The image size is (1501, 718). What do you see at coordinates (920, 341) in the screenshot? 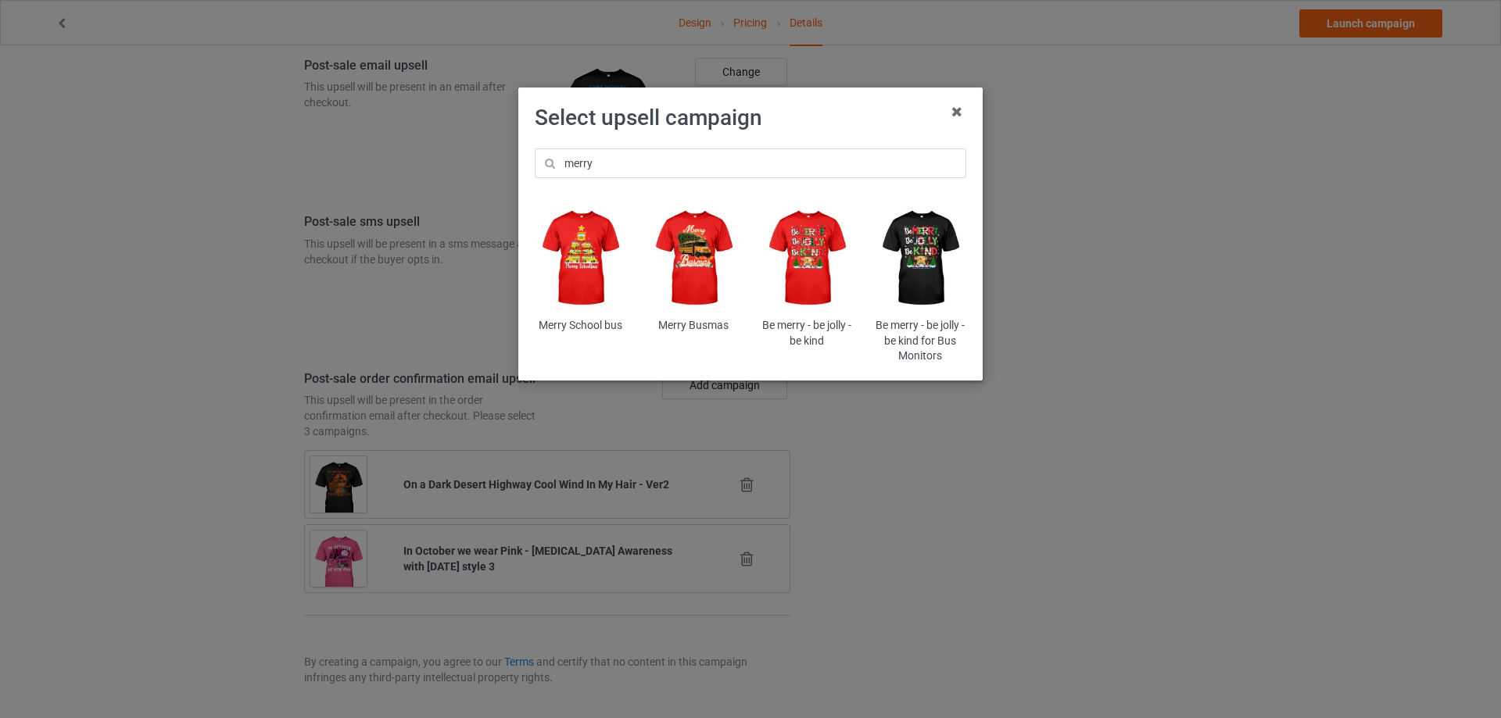
I see `div: Be merry - be jolly - be kind for Bus Monitors` at bounding box center [920, 341].